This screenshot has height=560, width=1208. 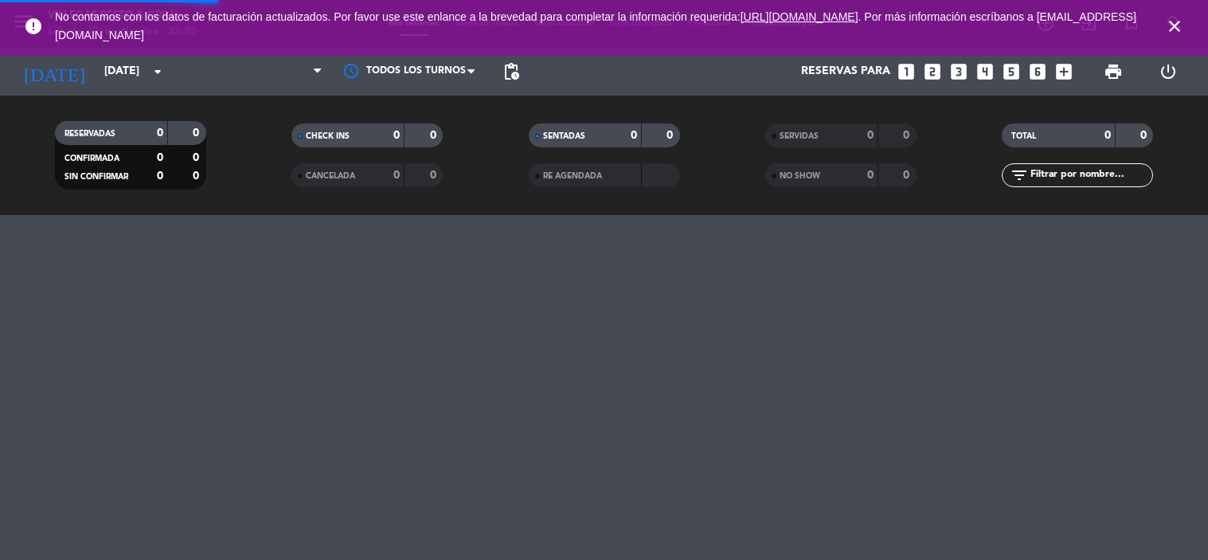 I want to click on i: close, so click(x=1175, y=26).